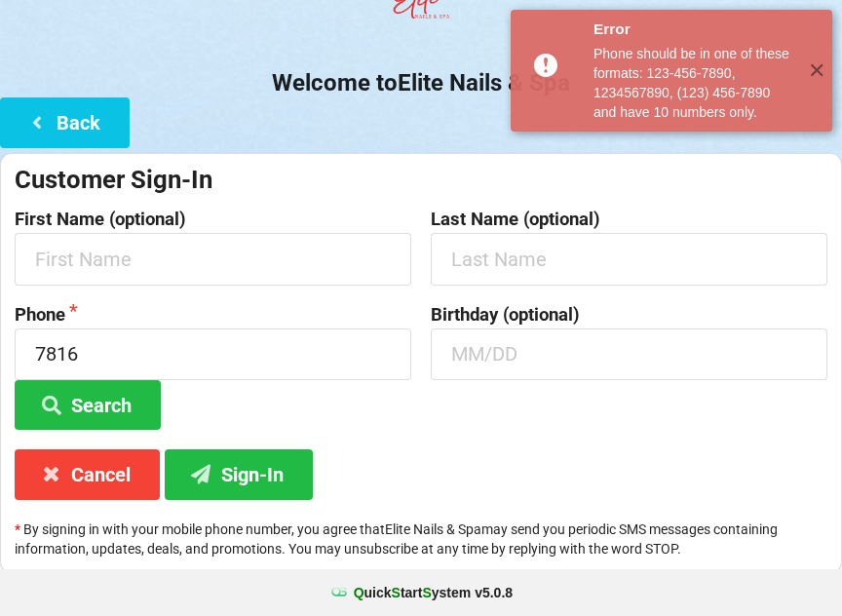 The width and height of the screenshot is (842, 616). Describe the element at coordinates (213, 354) in the screenshot. I see `input: 1234567890` at that location.